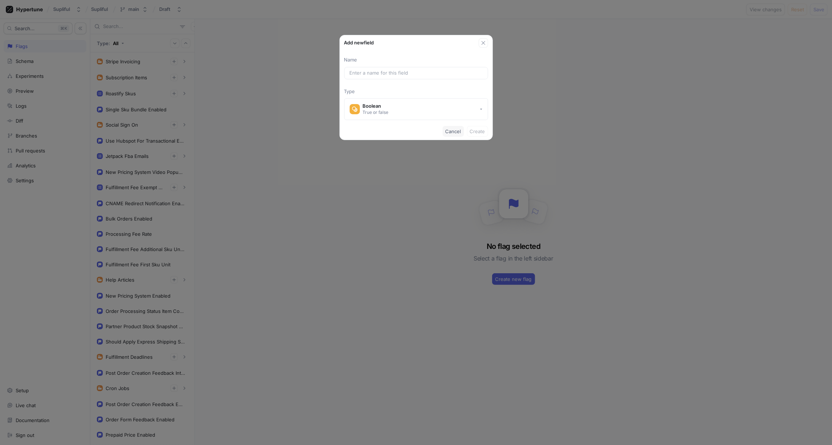 This screenshot has width=832, height=445. What do you see at coordinates (453, 131) in the screenshot?
I see `span: Cancel` at bounding box center [453, 131].